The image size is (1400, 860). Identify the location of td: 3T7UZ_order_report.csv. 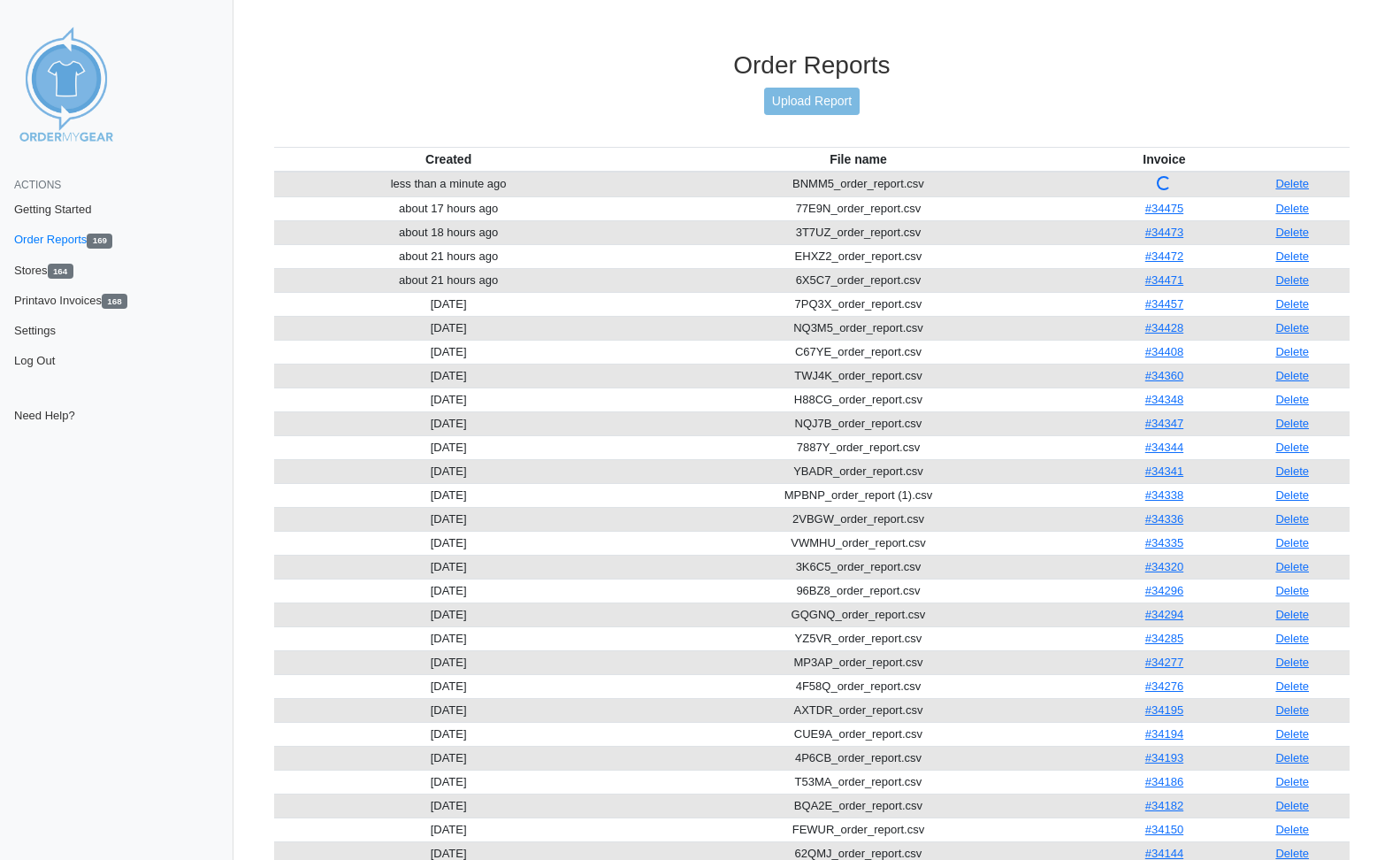
(858, 231).